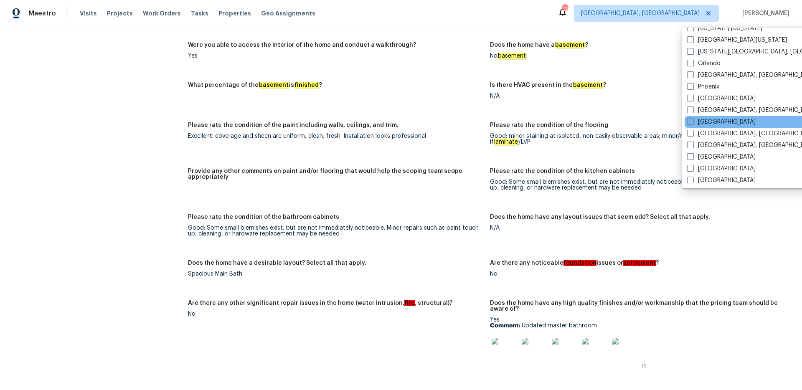 The height and width of the screenshot is (390, 802). Describe the element at coordinates (235, 13) in the screenshot. I see `span: Properties` at that location.